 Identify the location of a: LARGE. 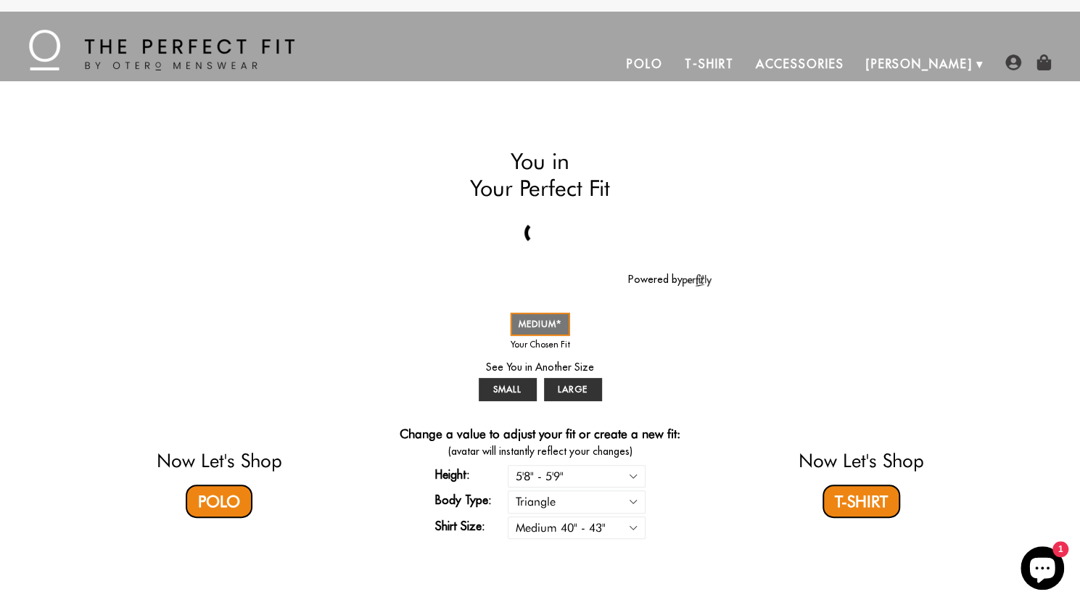
(573, 389).